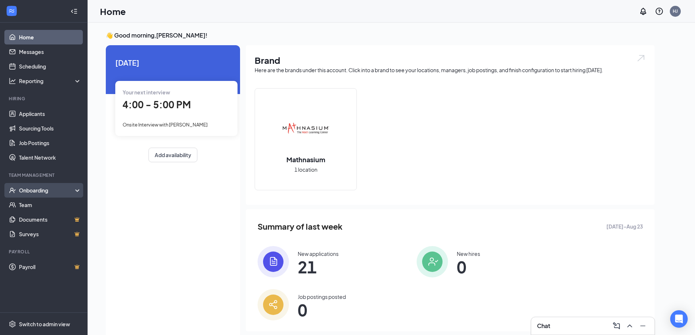 The height and width of the screenshot is (335, 695). What do you see at coordinates (50, 143) in the screenshot?
I see `a: Job Postings` at bounding box center [50, 143].